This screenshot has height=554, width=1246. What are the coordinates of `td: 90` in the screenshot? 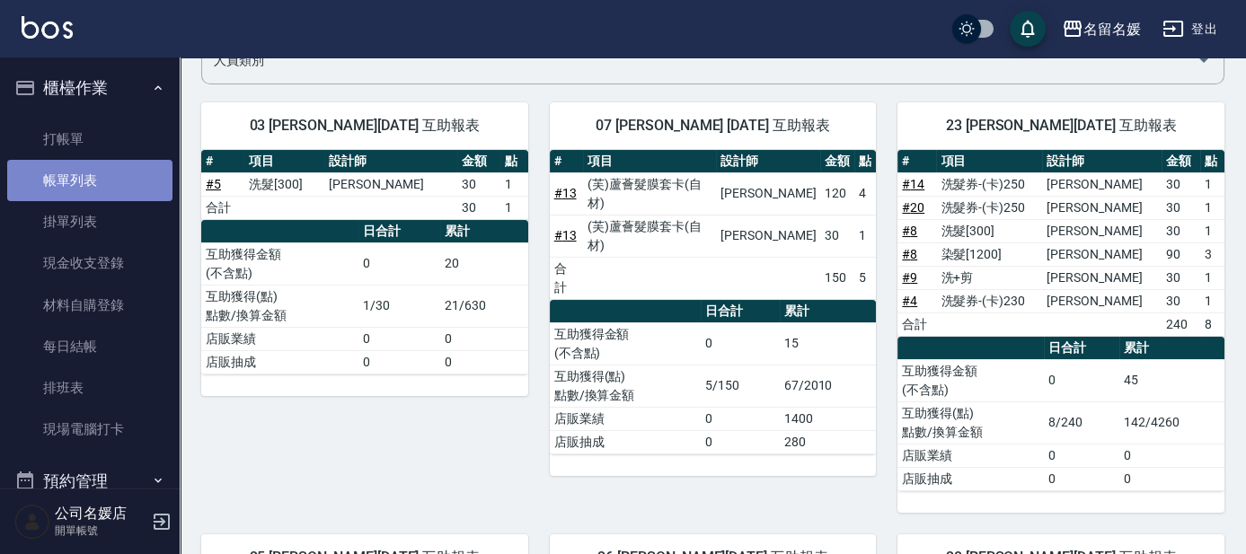 It's located at (1181, 254).